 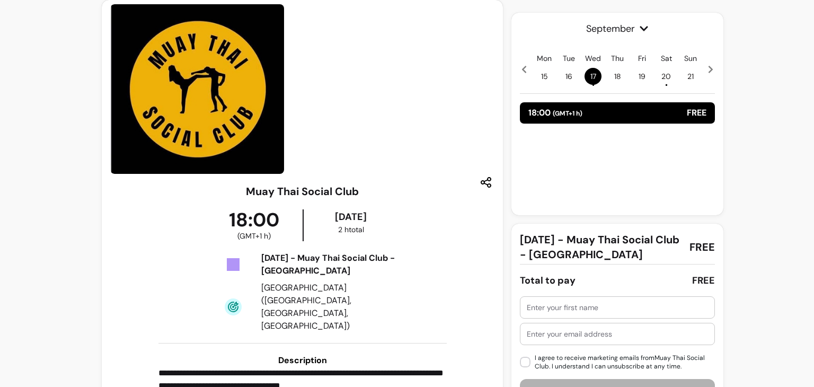 I want to click on p: Mon, so click(x=544, y=58).